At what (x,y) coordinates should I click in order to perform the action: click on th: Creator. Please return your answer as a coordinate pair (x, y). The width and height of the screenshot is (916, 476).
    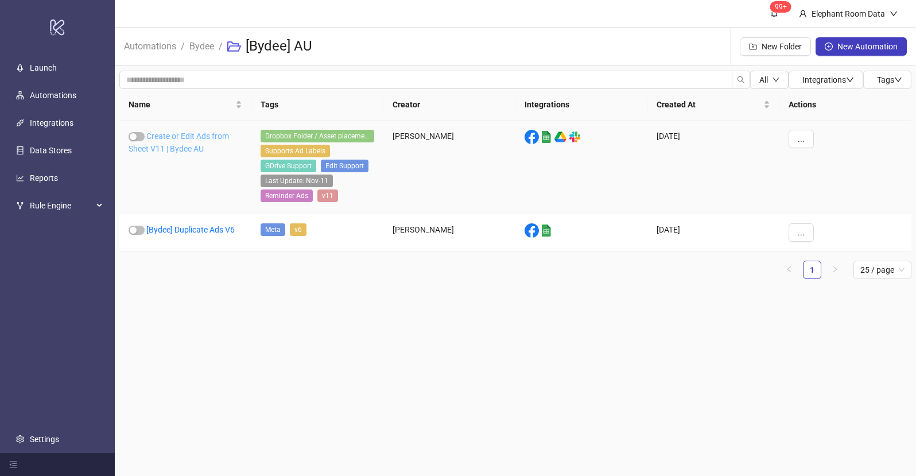
    Looking at the image, I should click on (450, 104).